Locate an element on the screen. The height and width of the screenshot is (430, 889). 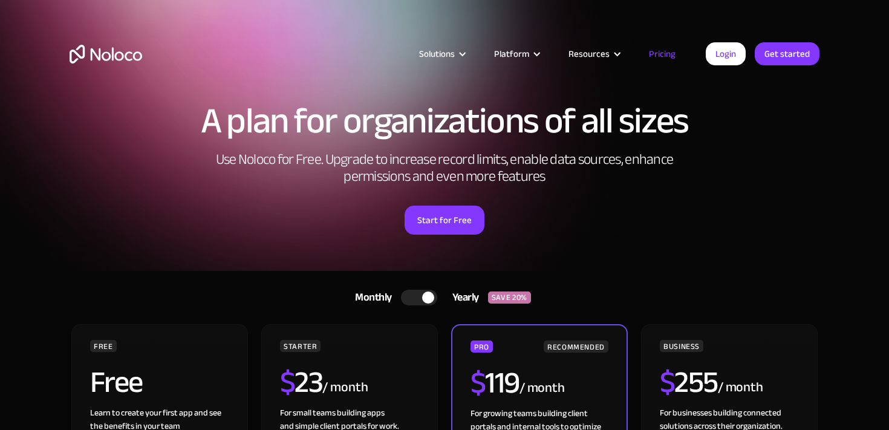
a: home is located at coordinates (106, 54).